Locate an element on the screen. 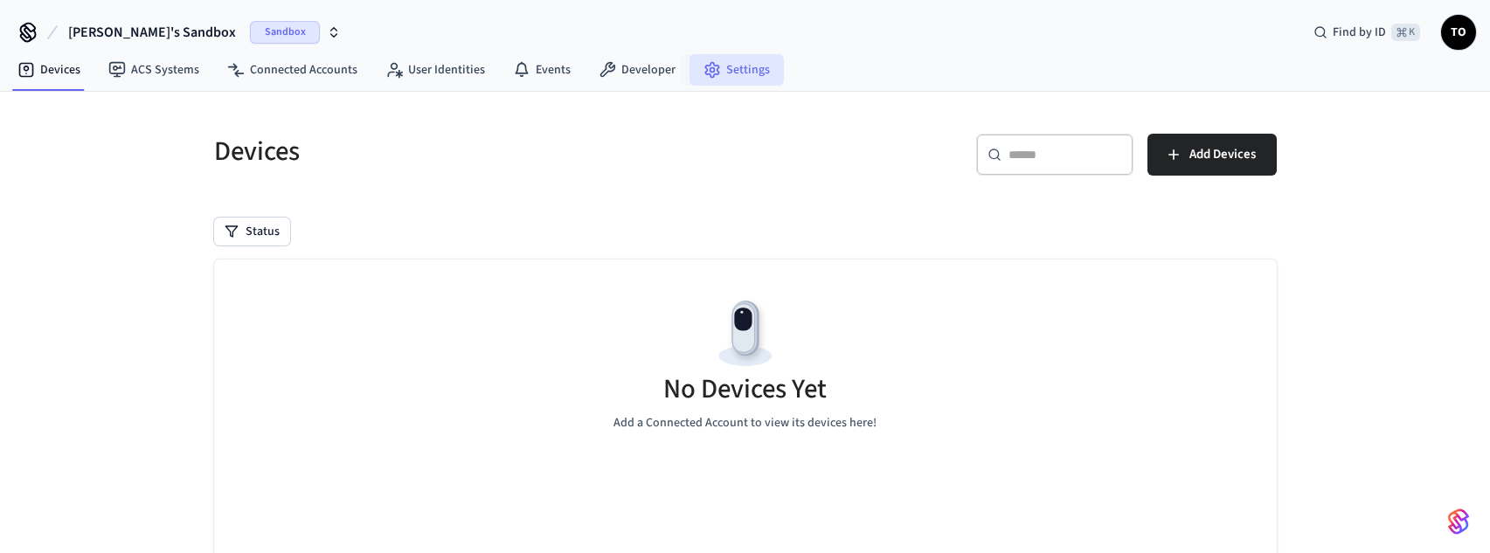 This screenshot has height=553, width=1490. img: Devices Empty State is located at coordinates (746, 334).